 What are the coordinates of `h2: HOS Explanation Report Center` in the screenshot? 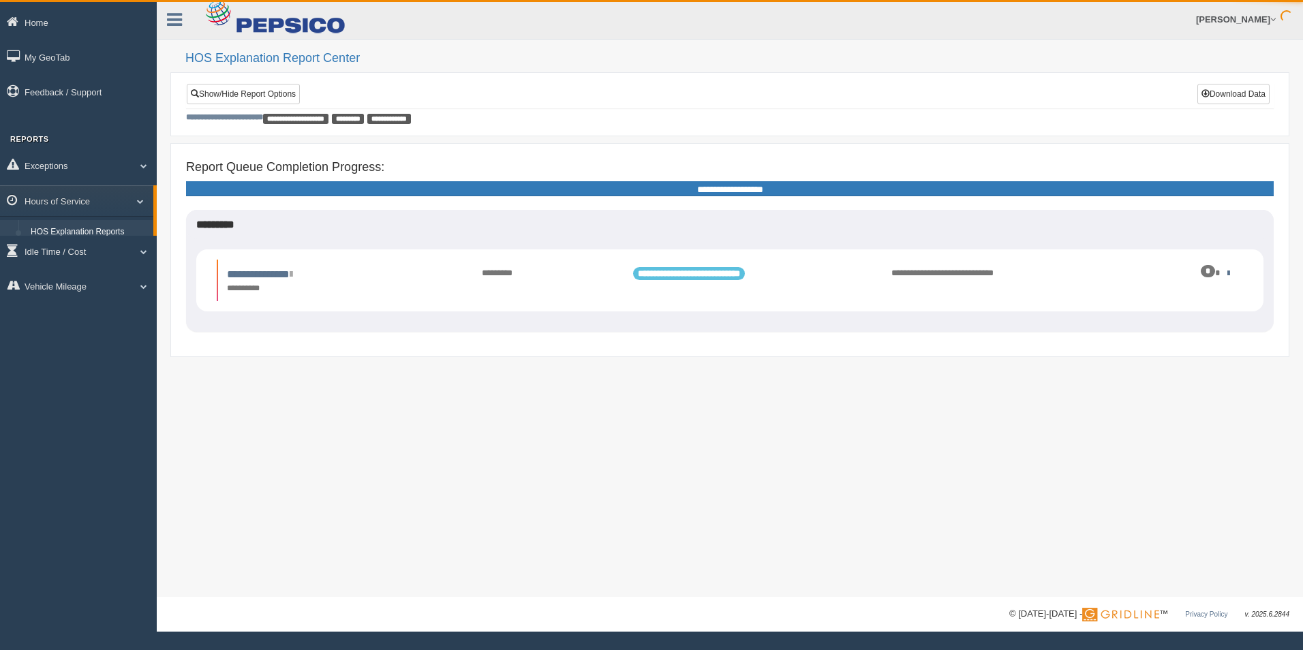 It's located at (737, 59).